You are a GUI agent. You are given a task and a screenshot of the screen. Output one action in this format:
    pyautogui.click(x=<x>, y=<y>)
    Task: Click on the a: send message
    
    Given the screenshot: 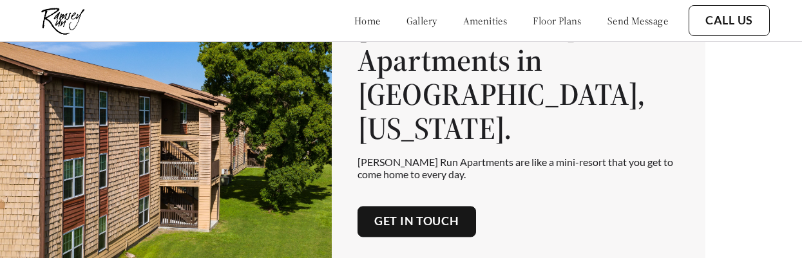 What is the action you would take?
    pyautogui.click(x=638, y=21)
    